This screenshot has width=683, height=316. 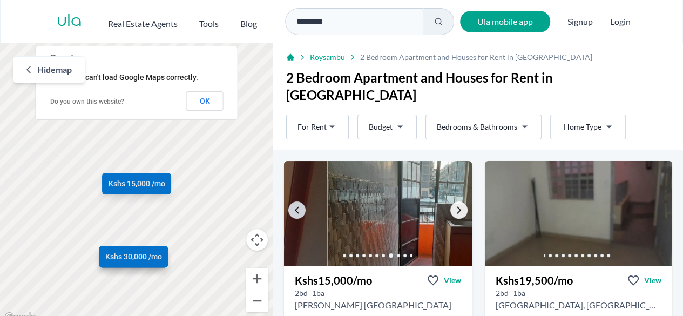 I want to click on a: ula, so click(x=69, y=22).